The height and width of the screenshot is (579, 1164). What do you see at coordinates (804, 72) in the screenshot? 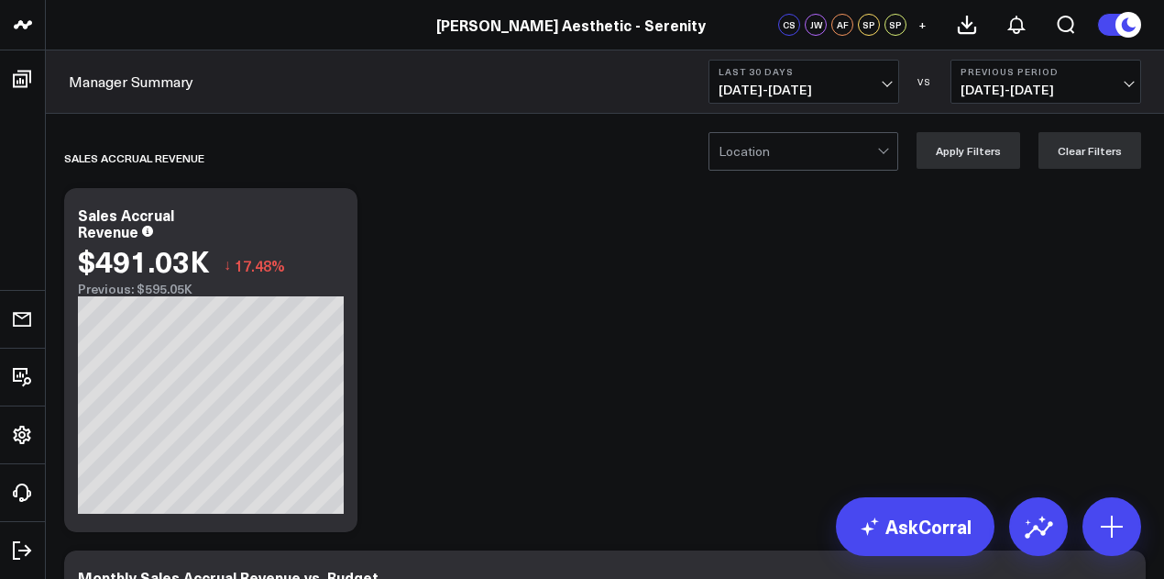
I see `b: Last 30 Days` at bounding box center [804, 72].